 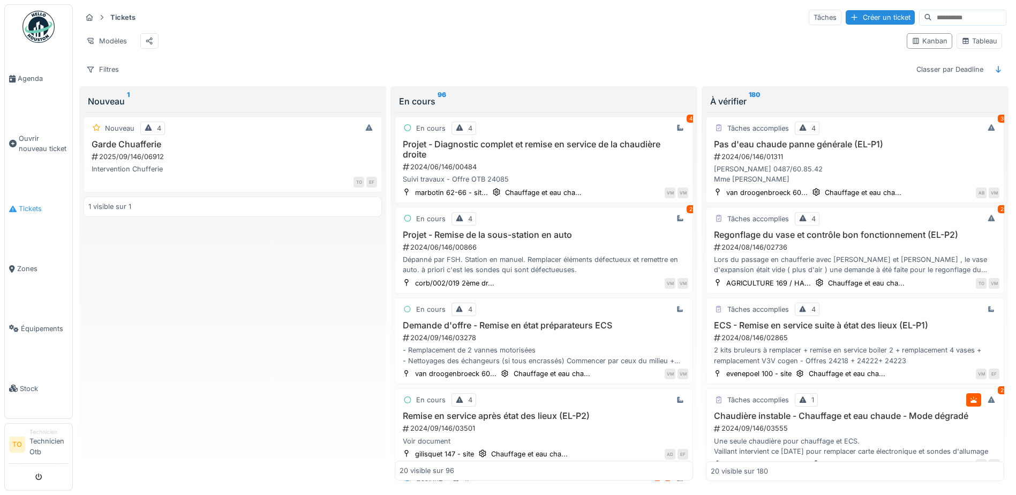 I want to click on li: TO, so click(x=17, y=444).